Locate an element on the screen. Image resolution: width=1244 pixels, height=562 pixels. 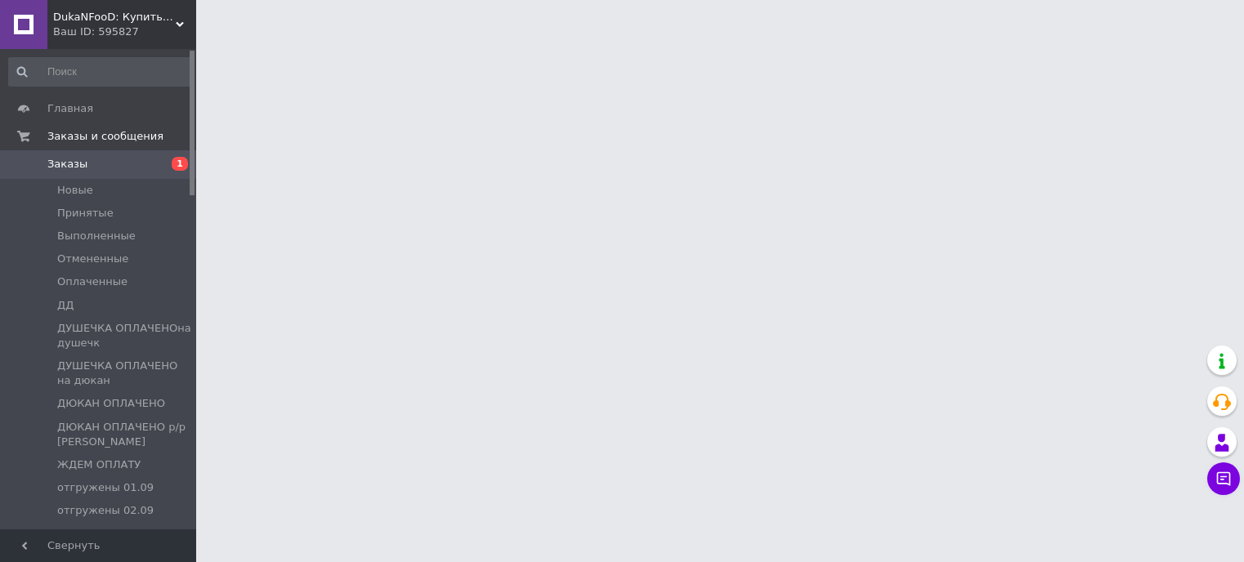
span: отгружены 02.09 is located at coordinates (105, 511).